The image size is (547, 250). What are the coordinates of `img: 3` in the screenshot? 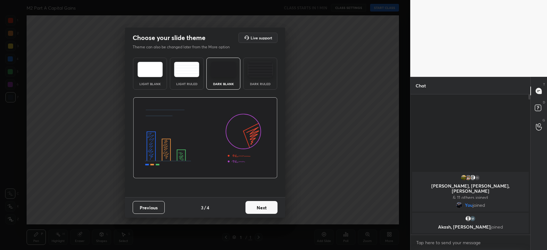 It's located at (473, 219).